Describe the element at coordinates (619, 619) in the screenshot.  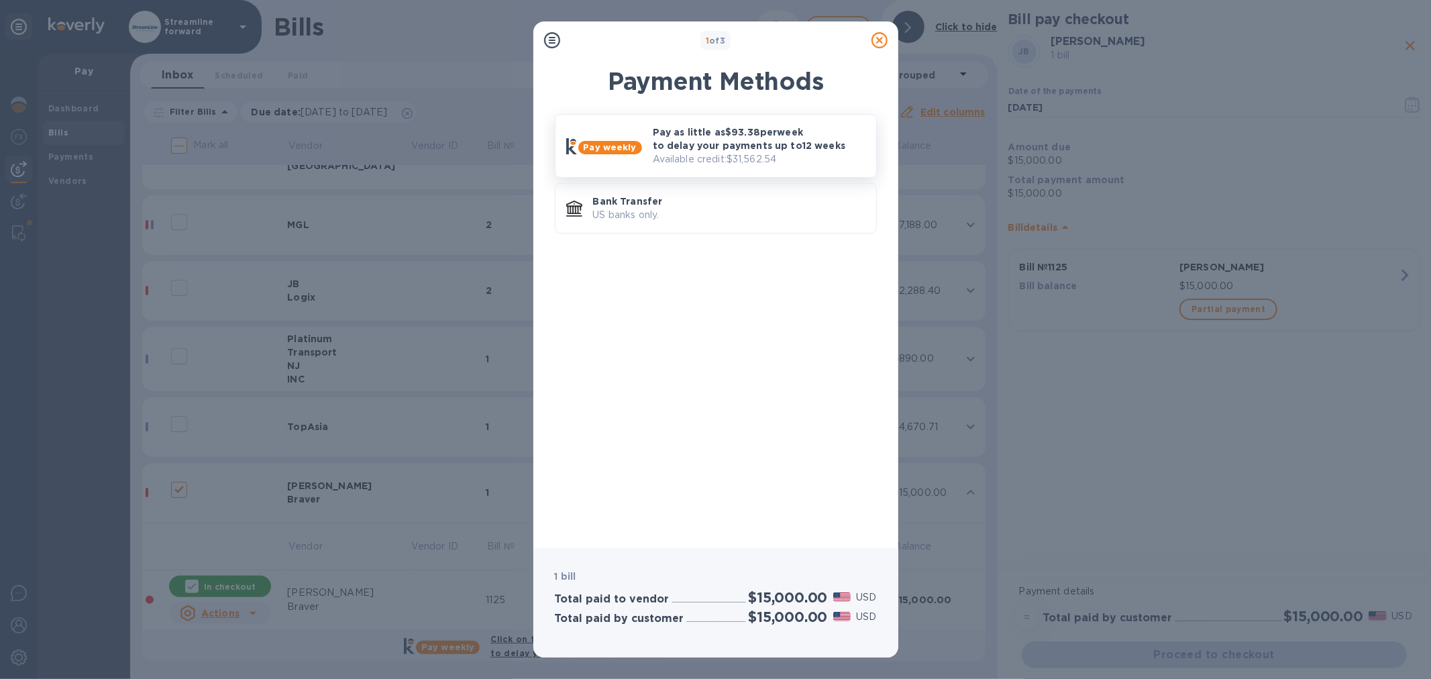
I see `h3: Total paid by customer` at that location.